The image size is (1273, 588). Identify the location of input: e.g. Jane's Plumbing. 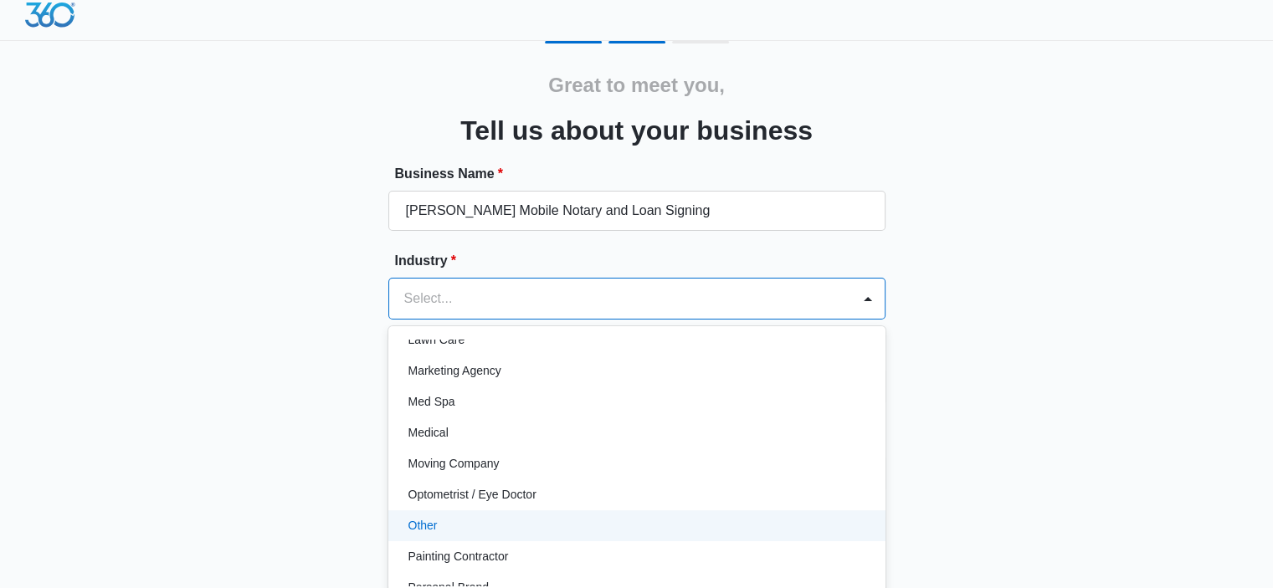
(637, 211).